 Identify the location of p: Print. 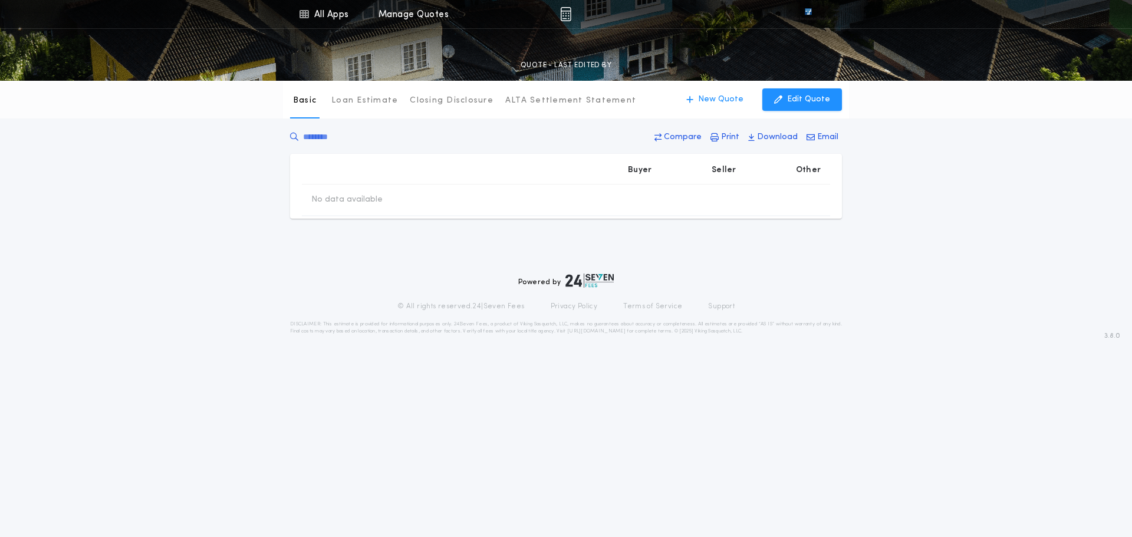
(730, 137).